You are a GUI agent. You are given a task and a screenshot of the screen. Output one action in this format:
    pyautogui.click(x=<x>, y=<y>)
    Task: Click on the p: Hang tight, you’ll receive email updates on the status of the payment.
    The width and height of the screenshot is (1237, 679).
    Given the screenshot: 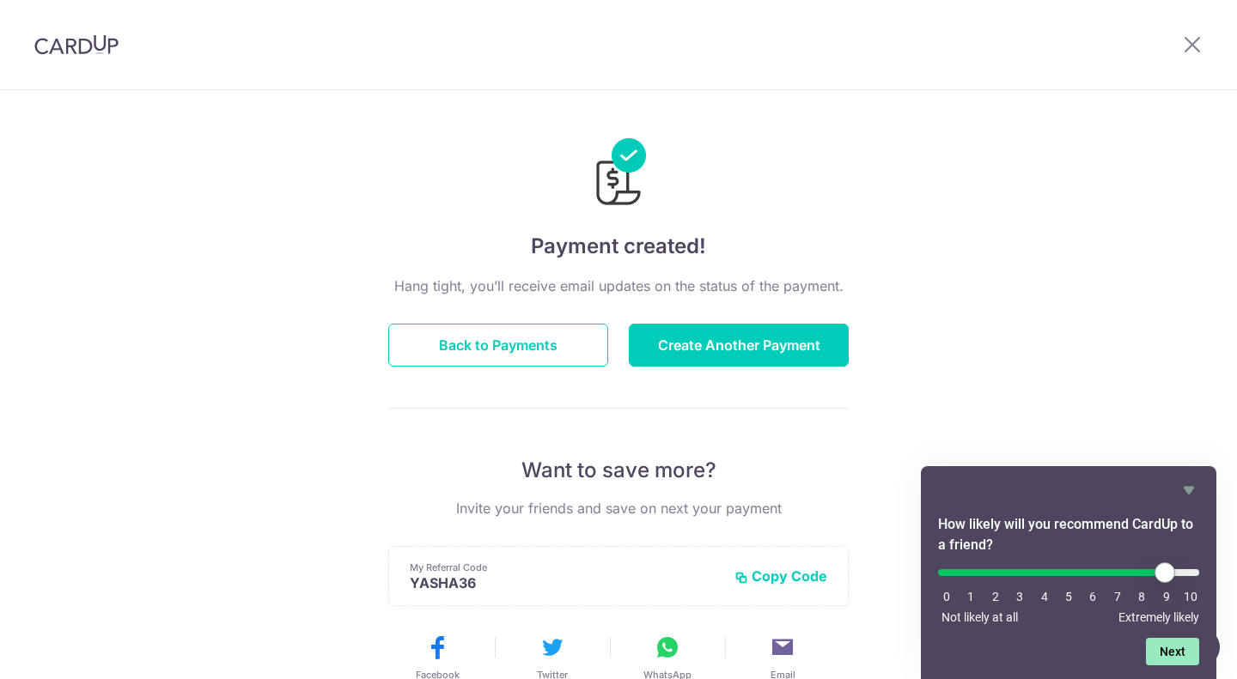 What is the action you would take?
    pyautogui.click(x=618, y=286)
    